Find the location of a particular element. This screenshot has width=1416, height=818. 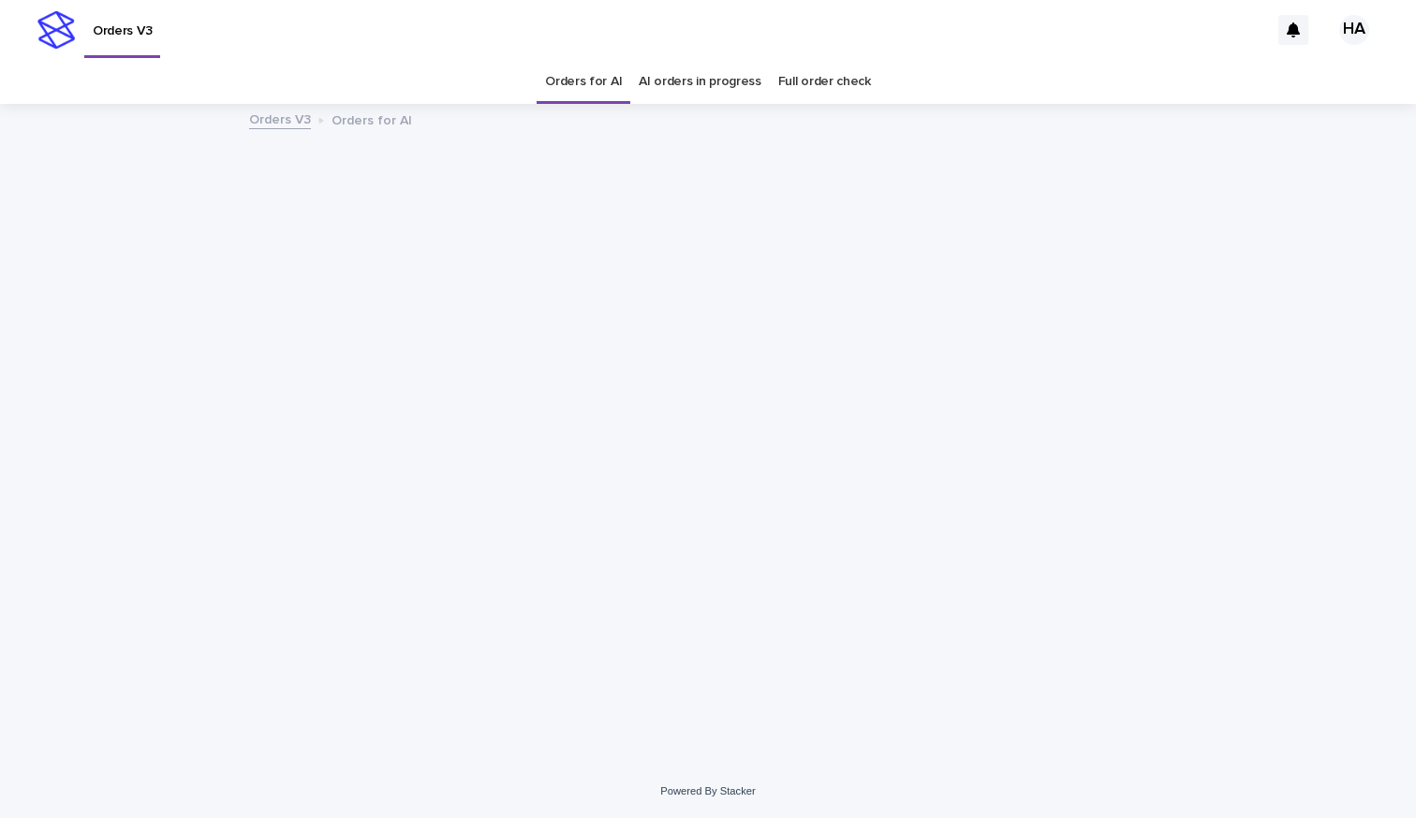

div: HA is located at coordinates (1354, 30).